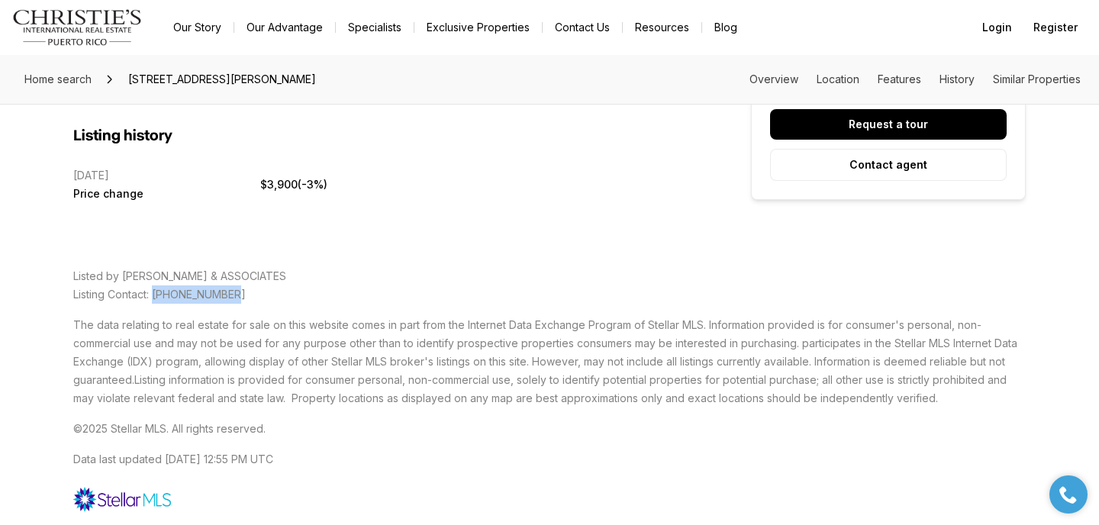  What do you see at coordinates (838, 79) in the screenshot?
I see `a: Skip to: Location` at bounding box center [838, 79].